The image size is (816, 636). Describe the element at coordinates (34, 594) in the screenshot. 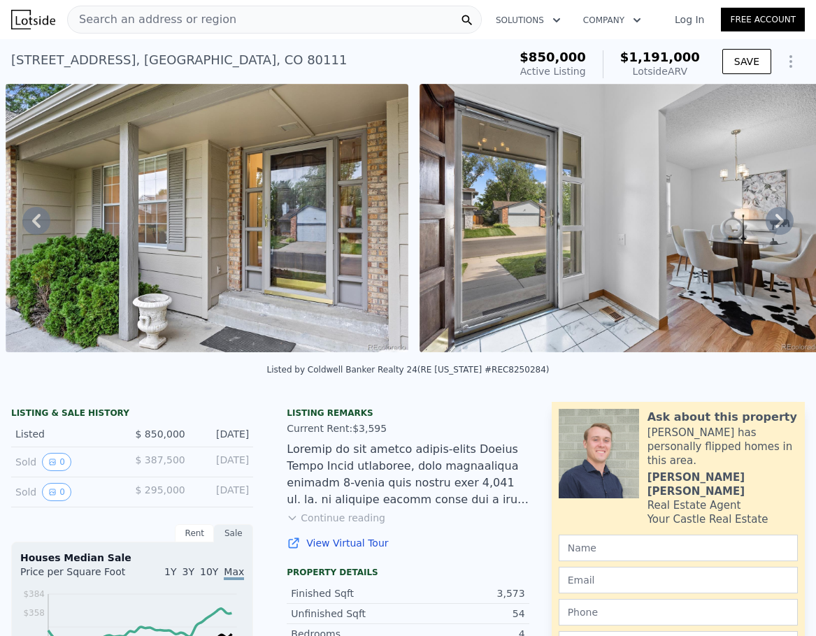

I see `tspan: $384` at that location.